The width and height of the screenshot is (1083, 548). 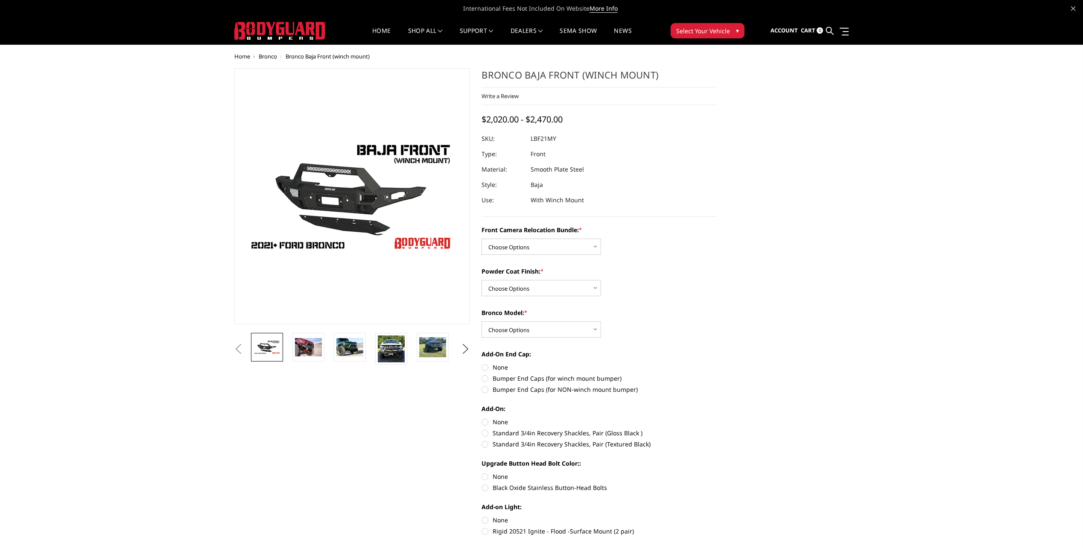 What do you see at coordinates (599, 271) in the screenshot?
I see `label: Powder Coat Finish:` at bounding box center [599, 271].